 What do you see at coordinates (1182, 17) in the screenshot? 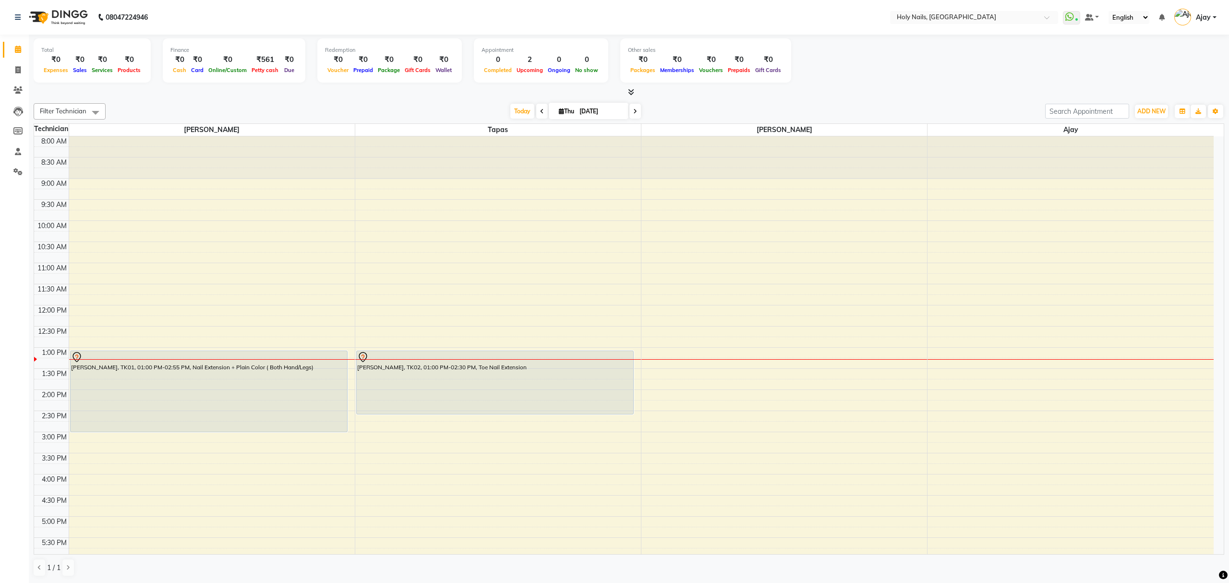
I see `img: Ajay` at bounding box center [1182, 17].